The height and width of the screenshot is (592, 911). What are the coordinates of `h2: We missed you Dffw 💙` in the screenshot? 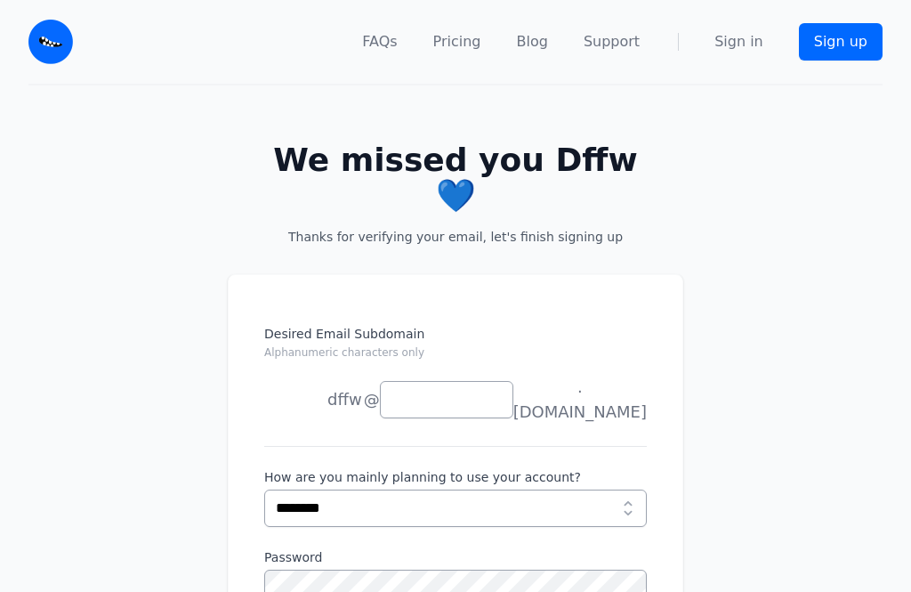 It's located at (455, 178).